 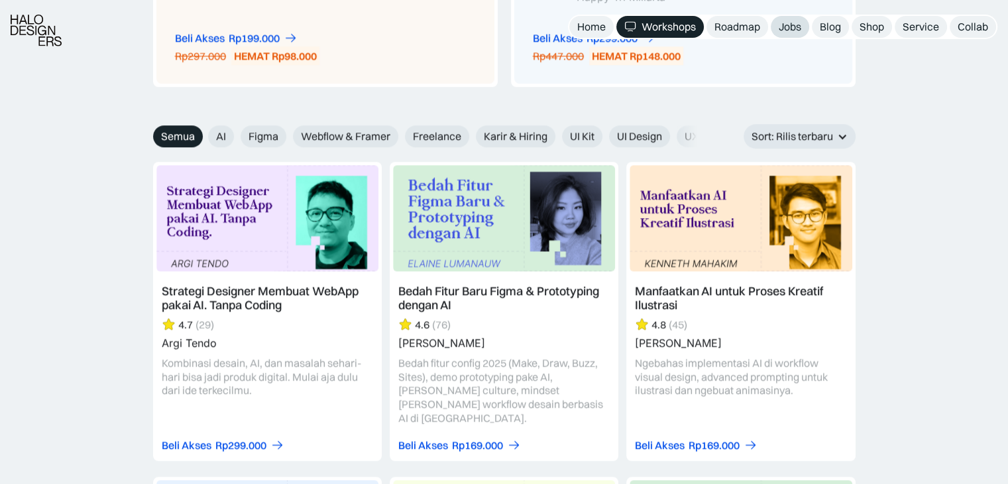 I want to click on a: Blog, so click(x=831, y=27).